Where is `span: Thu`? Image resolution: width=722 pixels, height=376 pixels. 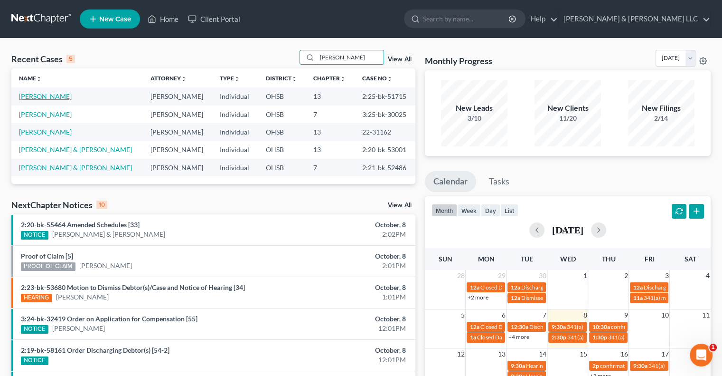 span: Thu is located at coordinates (608, 258).